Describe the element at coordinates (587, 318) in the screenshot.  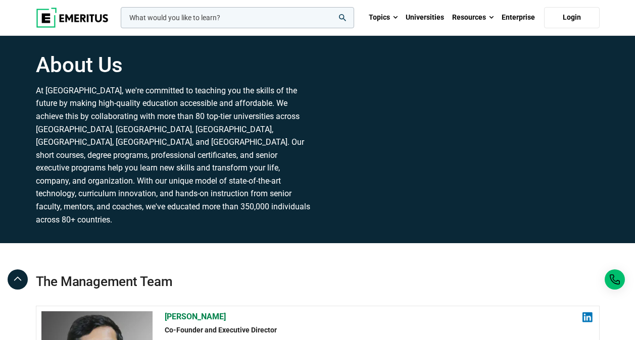
I see `img: linkedin.png` at that location.